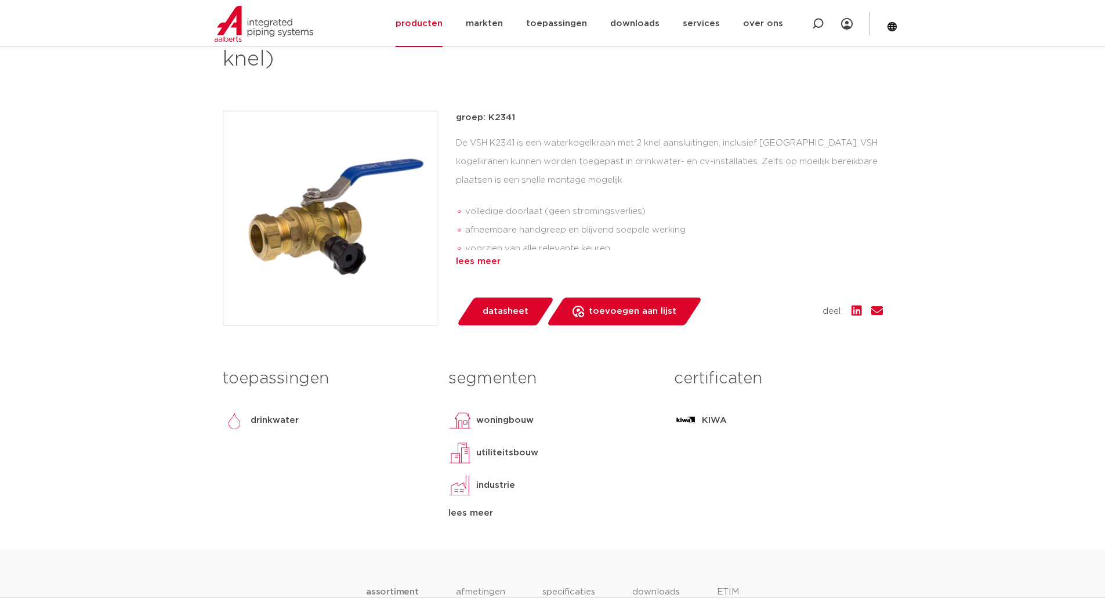  What do you see at coordinates (778, 379) in the screenshot?
I see `h3: certificaten` at bounding box center [778, 379].